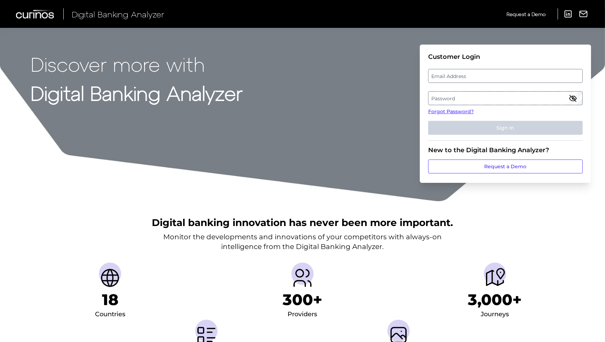 The width and height of the screenshot is (605, 342). What do you see at coordinates (302, 241) in the screenshot?
I see `p: Monitor the developments and innovations of your competitors with always-on intelligence from the...` at bounding box center [302, 241].